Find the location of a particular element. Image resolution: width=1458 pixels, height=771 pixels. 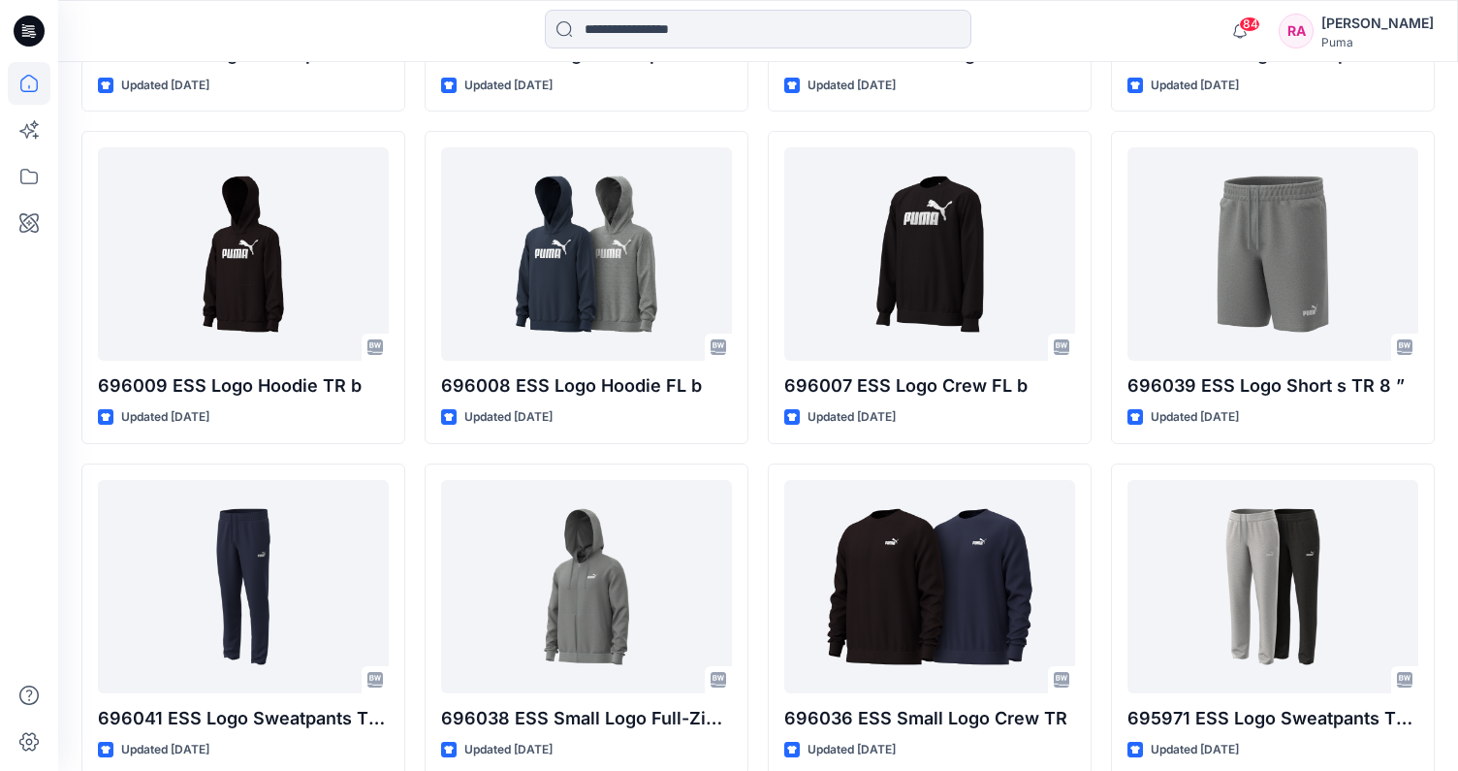

a: 696039 ESS Logo Short s TR 8 ” is located at coordinates (1273, 254).